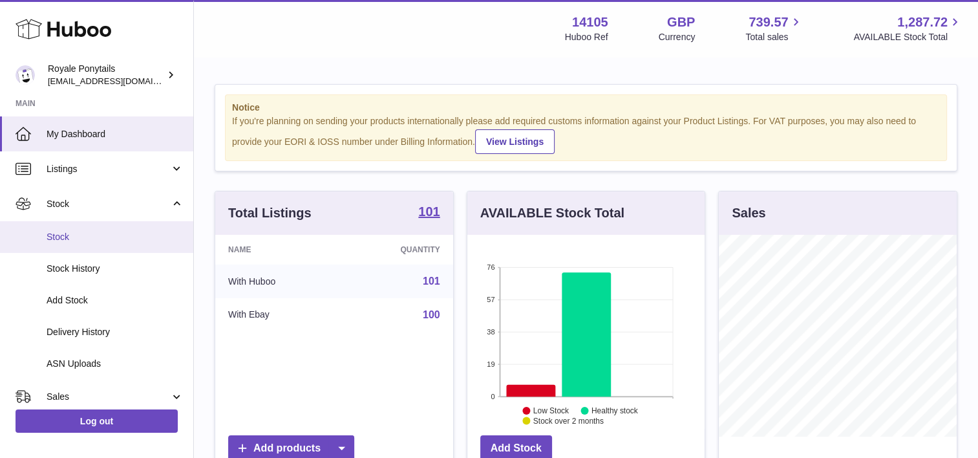 This screenshot has height=458, width=978. I want to click on span: ASN Uploads, so click(115, 363).